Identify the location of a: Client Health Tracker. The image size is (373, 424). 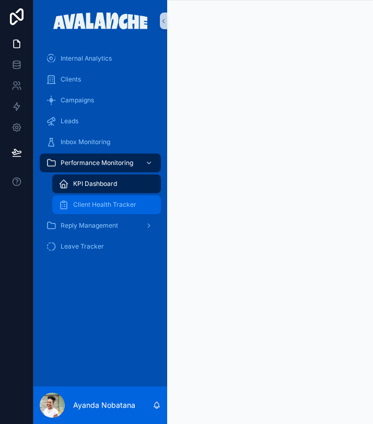
(107, 205).